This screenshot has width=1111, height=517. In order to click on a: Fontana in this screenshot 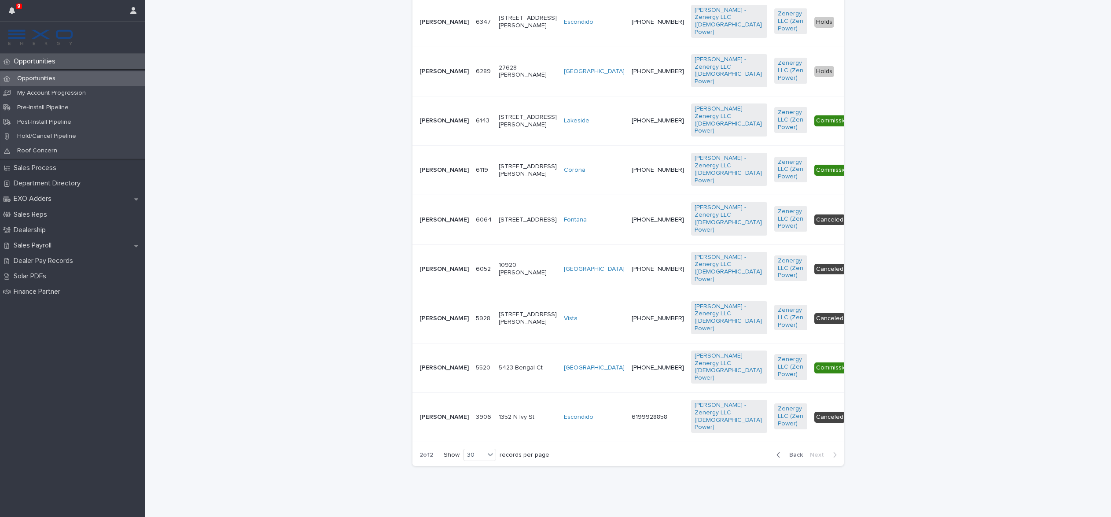, I will do `click(575, 220)`.